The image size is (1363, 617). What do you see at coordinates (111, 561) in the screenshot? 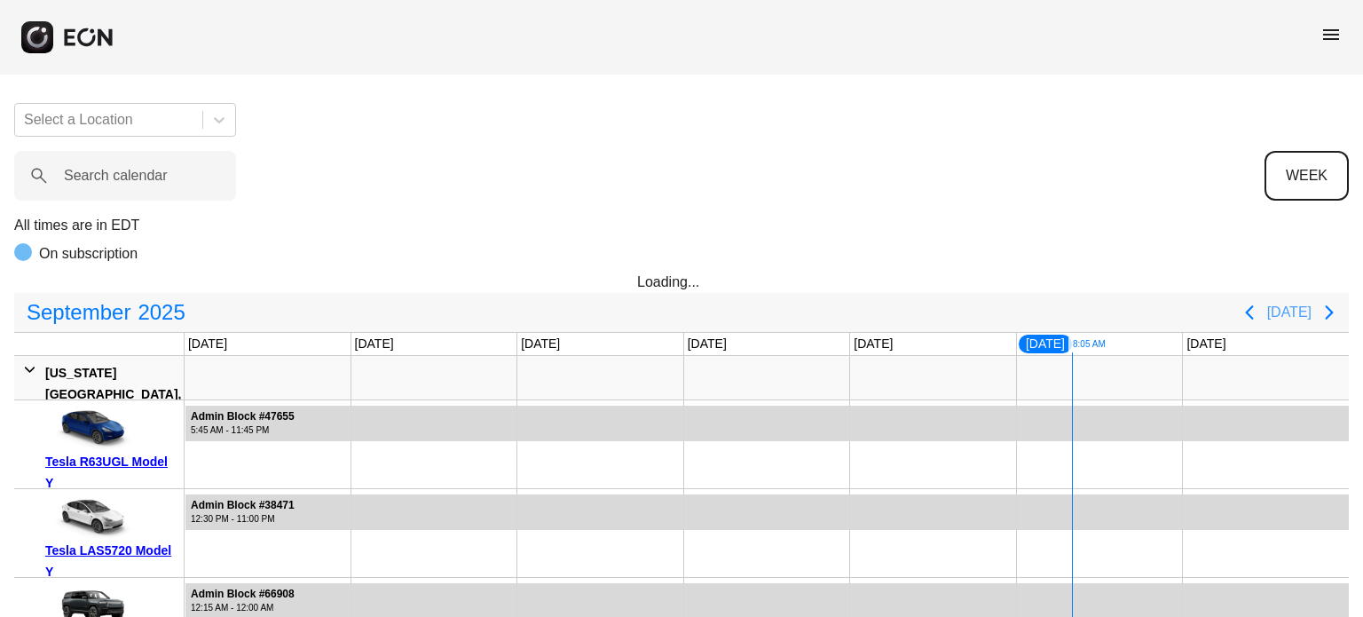
I see `div: Tesla LAS5720 Model Y` at bounding box center [111, 561].